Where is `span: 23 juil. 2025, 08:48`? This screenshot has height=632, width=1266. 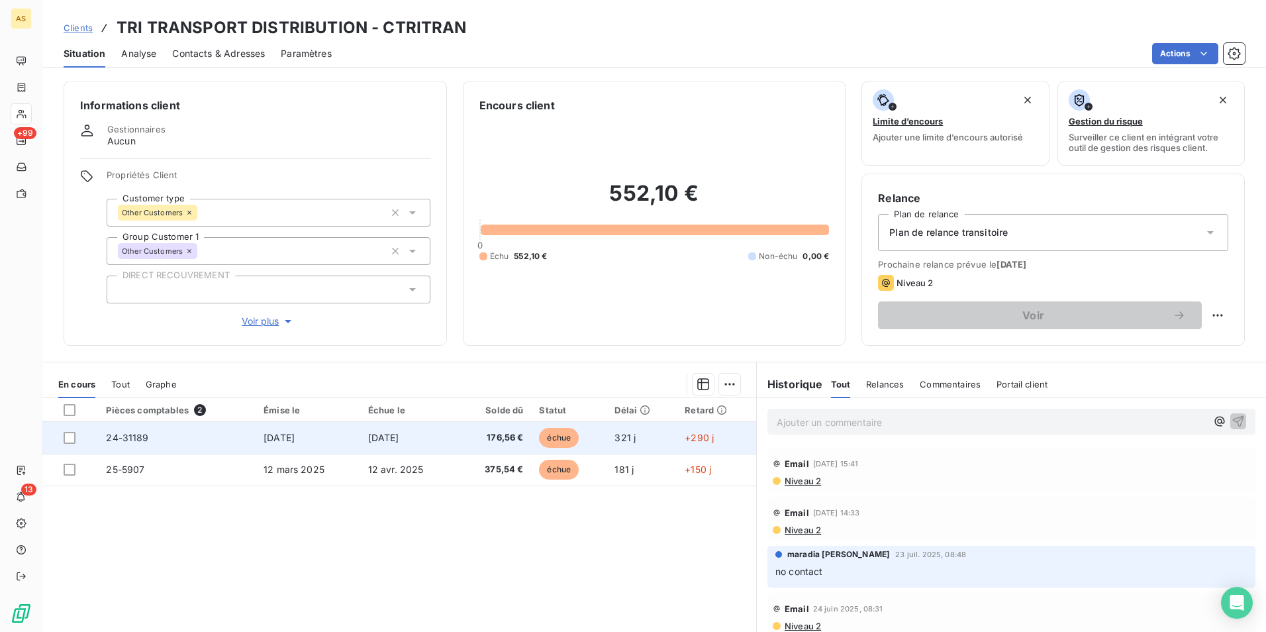 span: 23 juil. 2025, 08:48 is located at coordinates (931, 554).